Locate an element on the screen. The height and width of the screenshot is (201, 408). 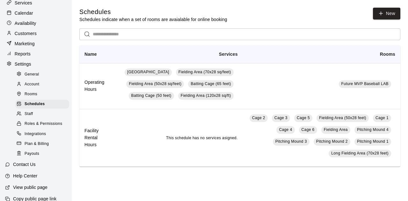
div: Integrations is located at coordinates (42, 134).